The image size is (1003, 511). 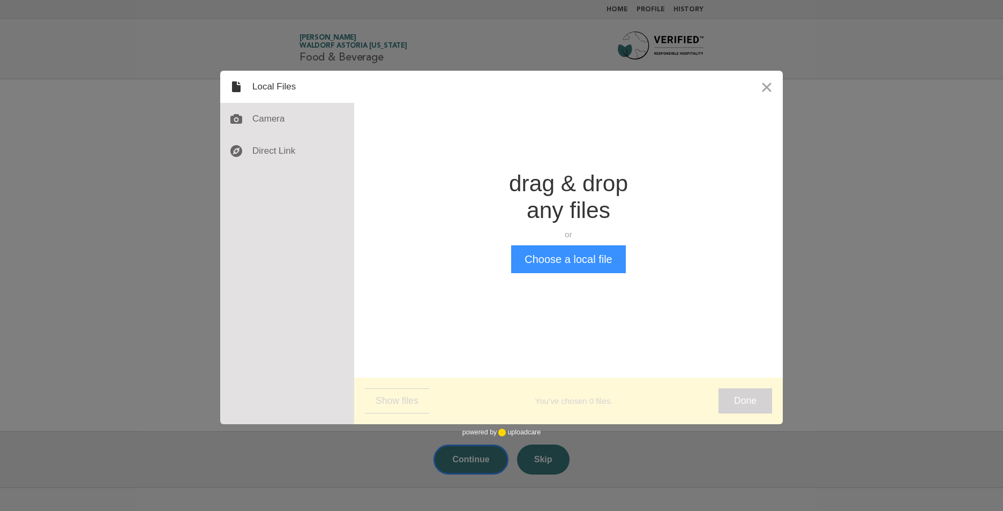 What do you see at coordinates (502, 433) in the screenshot?
I see `div: powered by` at bounding box center [502, 433].